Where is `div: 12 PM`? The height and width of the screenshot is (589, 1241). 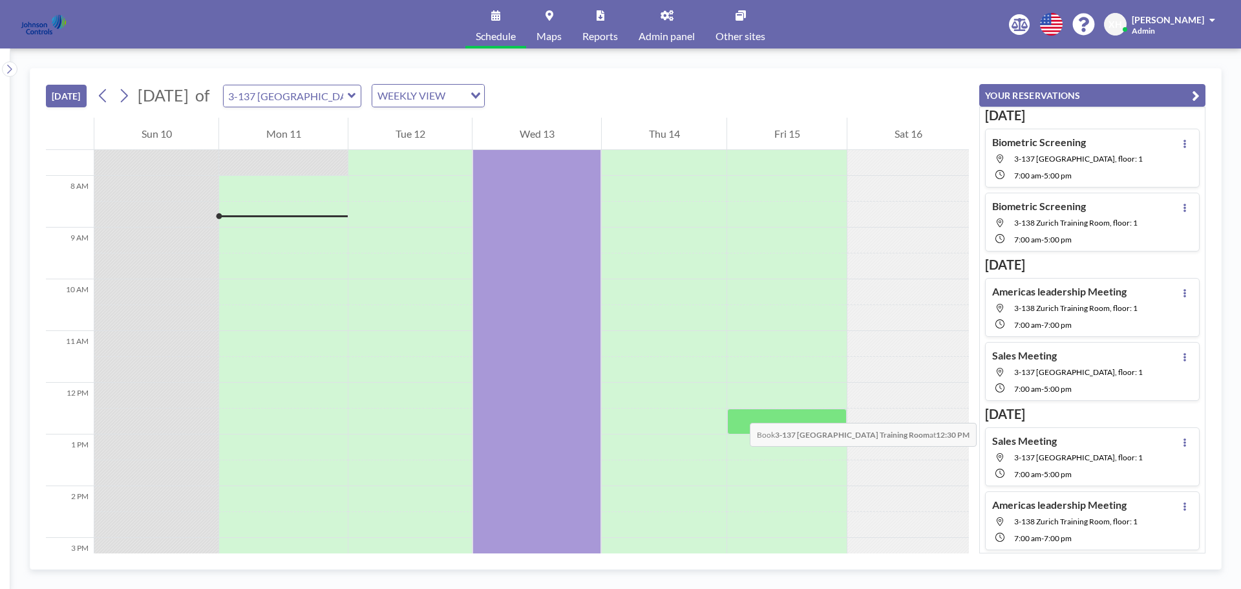 div: 12 PM is located at coordinates (70, 408).